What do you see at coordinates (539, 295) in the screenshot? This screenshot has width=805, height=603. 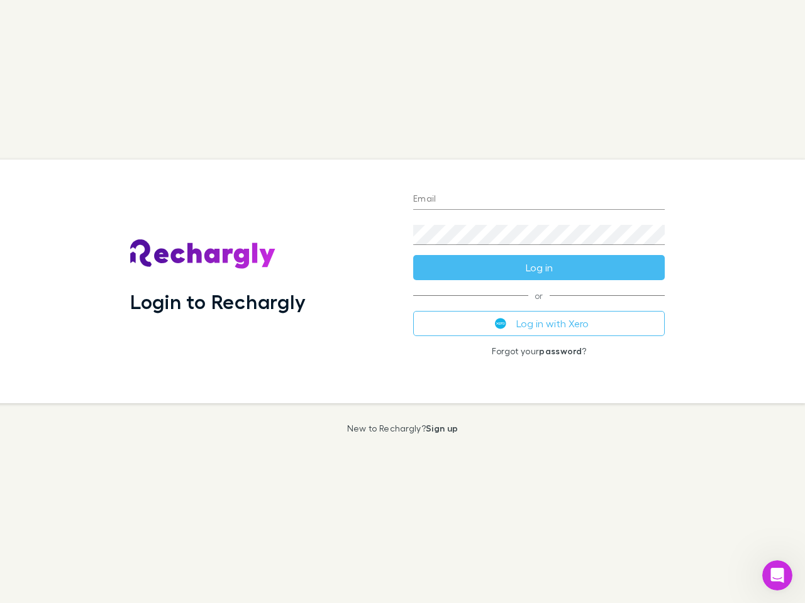 I see `span: or` at bounding box center [539, 295].